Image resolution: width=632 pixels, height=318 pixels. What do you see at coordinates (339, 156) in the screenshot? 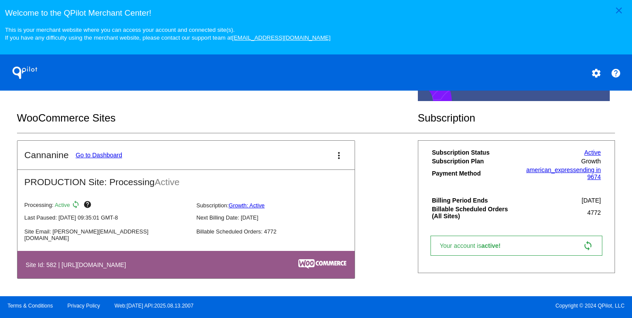
I see `mat-icon: more_vert` at bounding box center [339, 156].